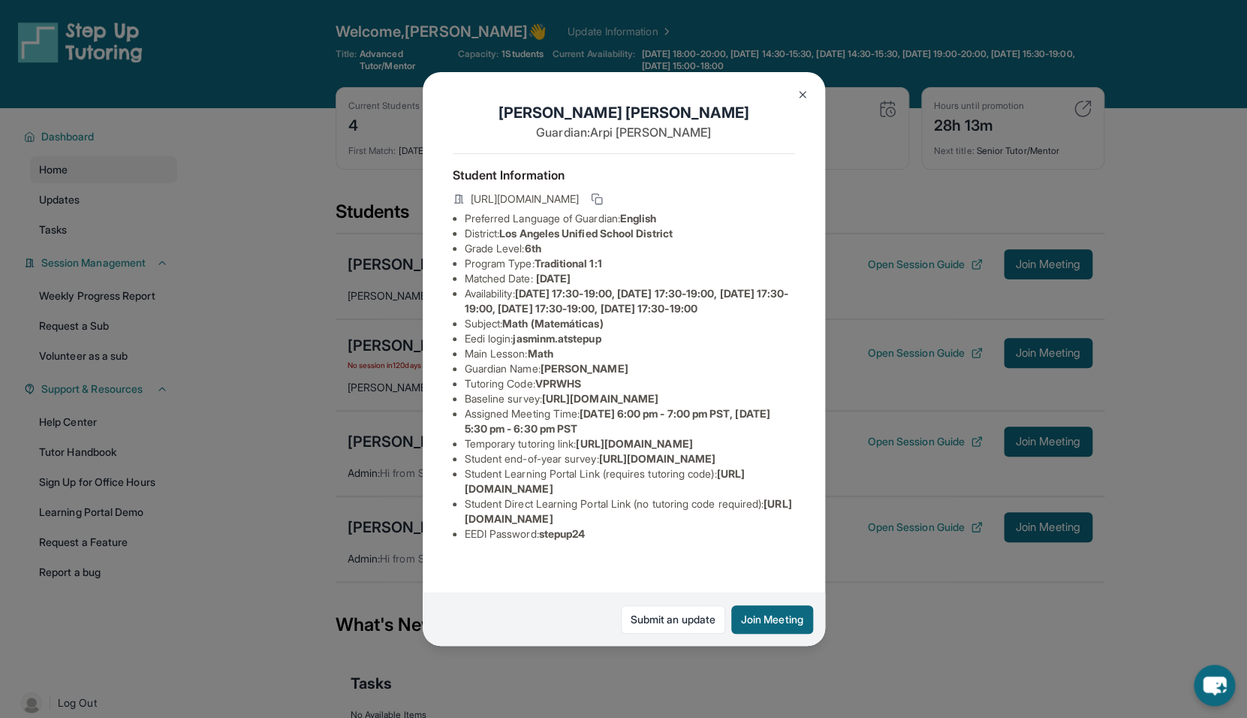  Describe the element at coordinates (630, 354) in the screenshot. I see `li: Main Lesson :` at that location.